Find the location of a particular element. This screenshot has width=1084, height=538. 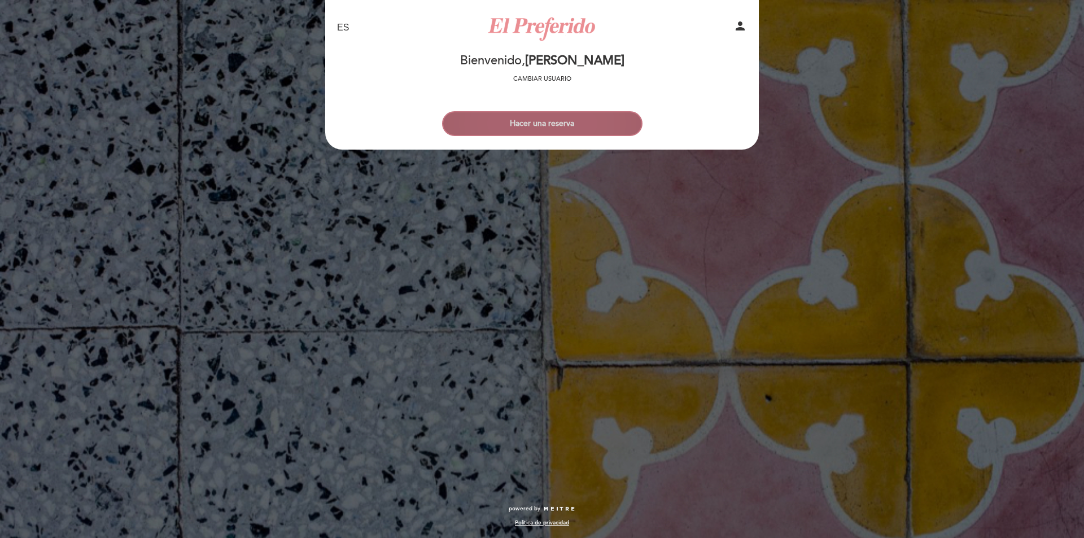

img: MEITRE is located at coordinates (559, 509).